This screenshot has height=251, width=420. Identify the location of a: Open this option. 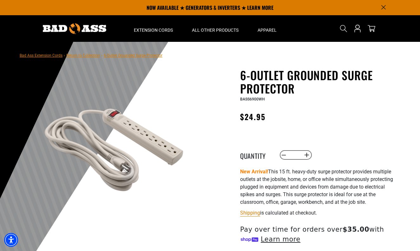
(358, 29).